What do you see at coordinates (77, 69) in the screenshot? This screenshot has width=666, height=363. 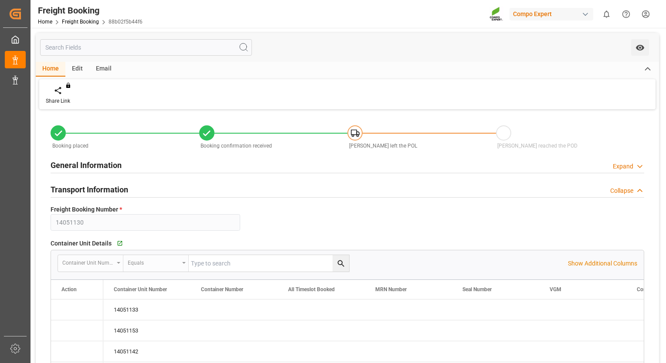 I see `div: Edit` at bounding box center [77, 69].